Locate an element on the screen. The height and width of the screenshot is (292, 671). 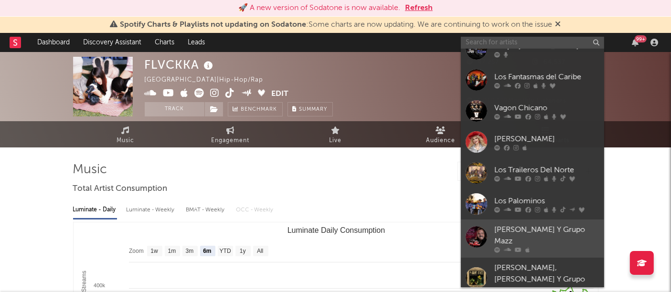
text: 3m is located at coordinates (189, 252).